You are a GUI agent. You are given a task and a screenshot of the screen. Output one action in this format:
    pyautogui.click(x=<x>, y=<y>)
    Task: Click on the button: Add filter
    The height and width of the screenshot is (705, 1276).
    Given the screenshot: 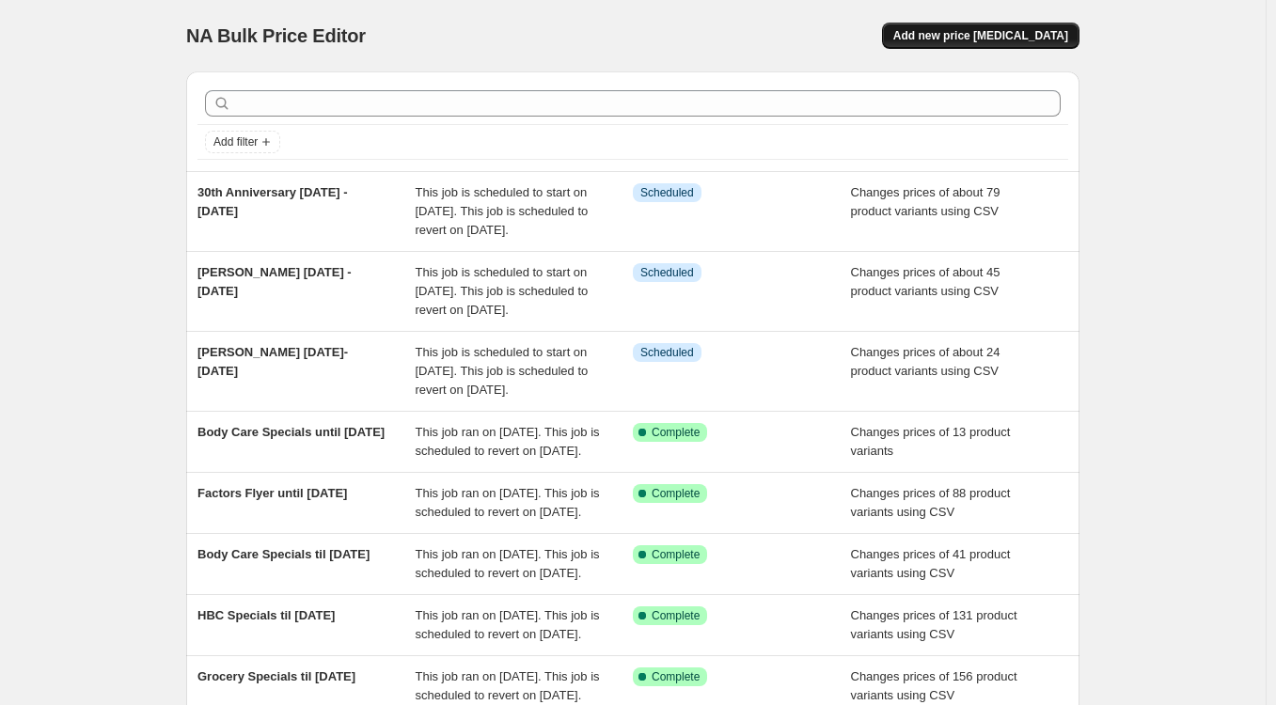 What is the action you would take?
    pyautogui.click(x=243, y=142)
    